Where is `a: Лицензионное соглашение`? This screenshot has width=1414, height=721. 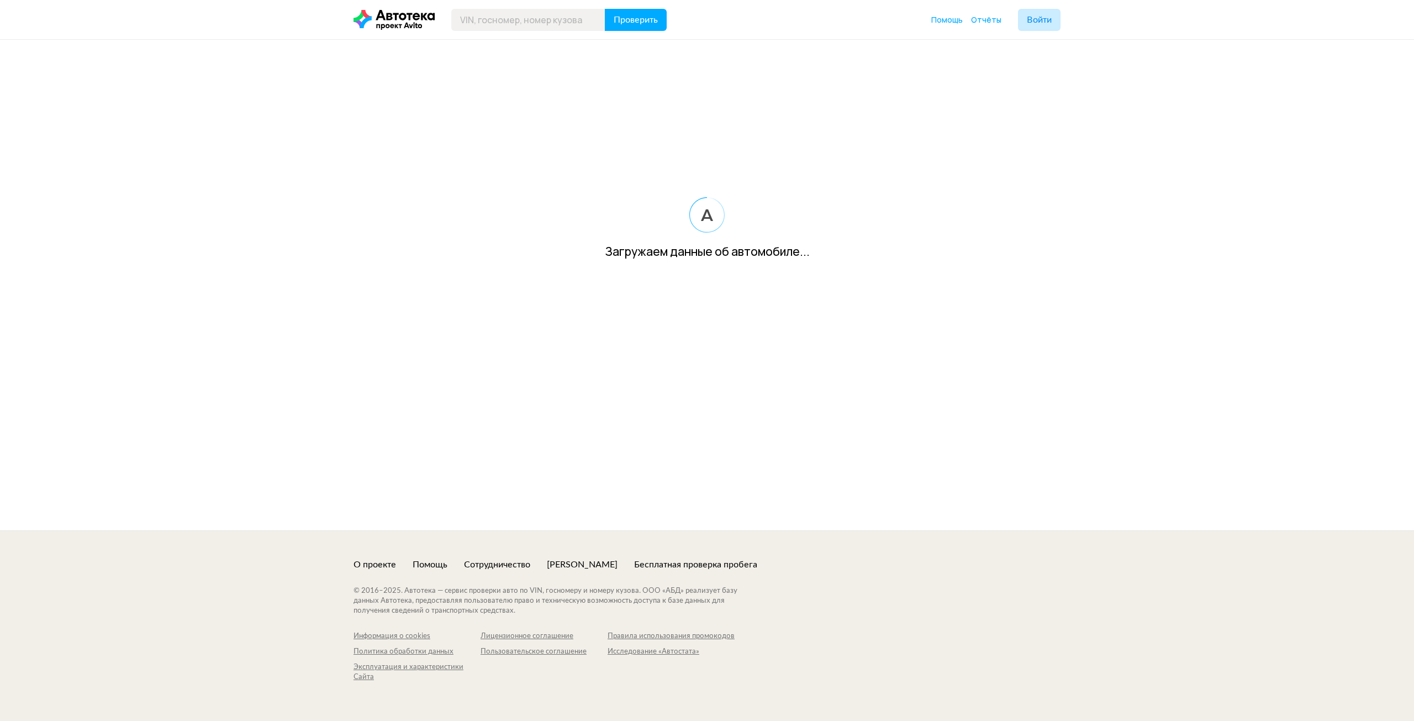 a: Лицензионное соглашение is located at coordinates (544, 636).